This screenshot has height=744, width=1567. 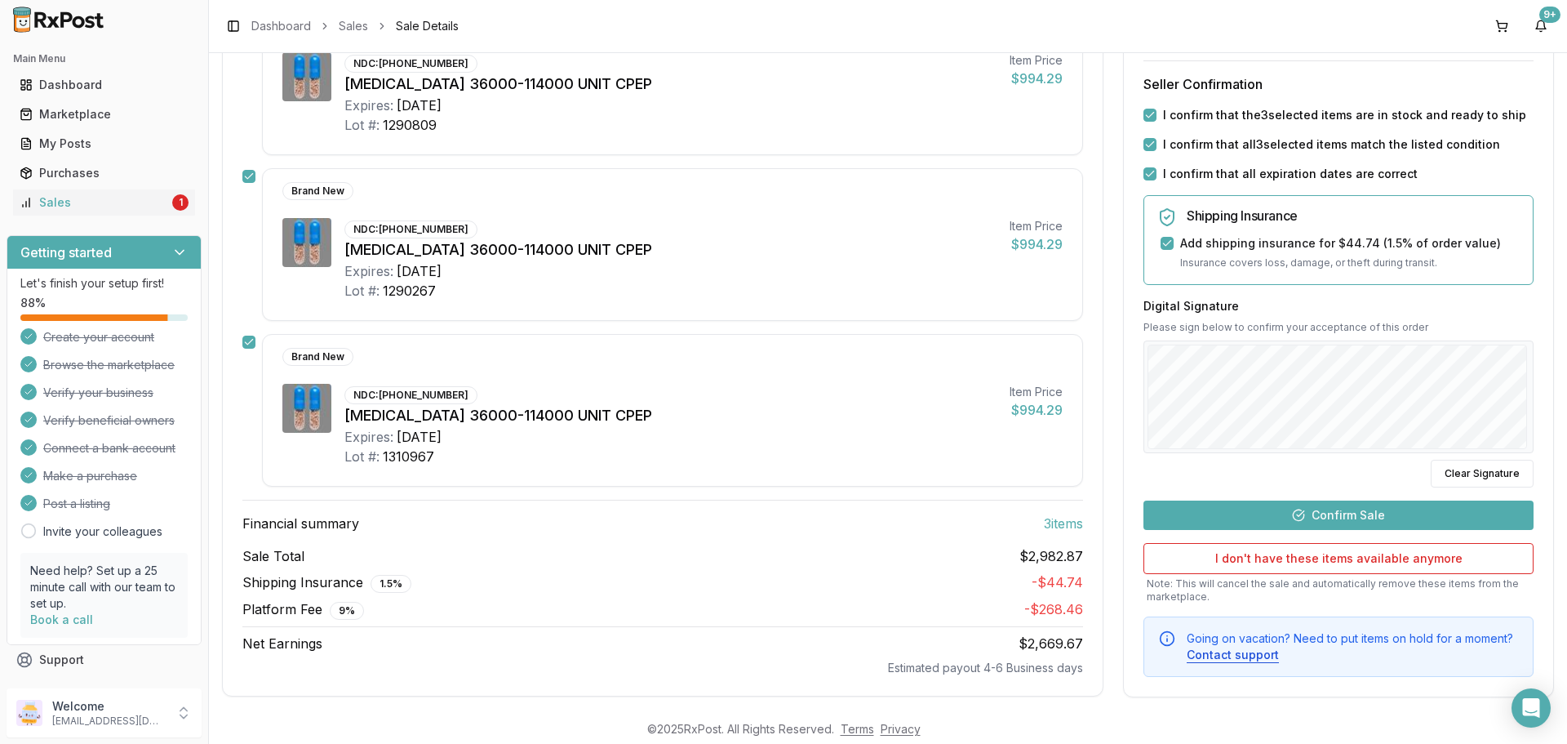 I want to click on h5: Shipping Insurance, so click(x=1354, y=216).